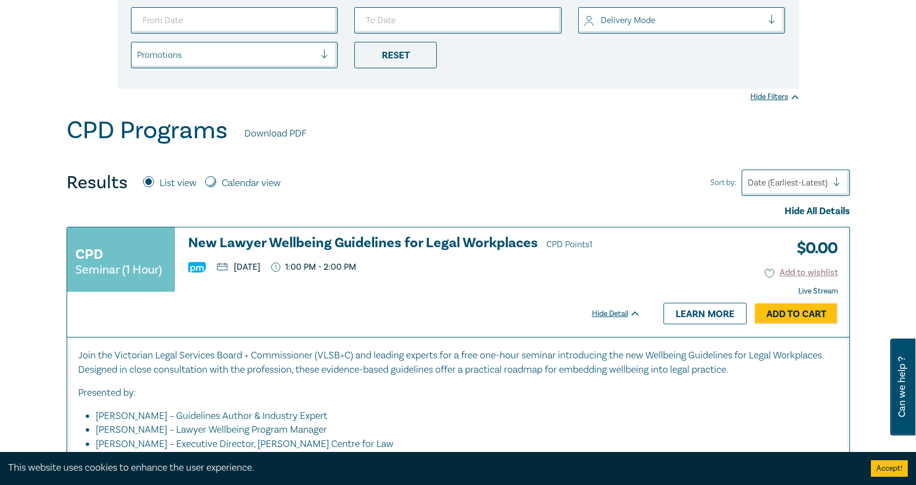 The width and height of the screenshot is (916, 485). Describe the element at coordinates (813, 248) in the screenshot. I see `h3: $ 0.00` at that location.